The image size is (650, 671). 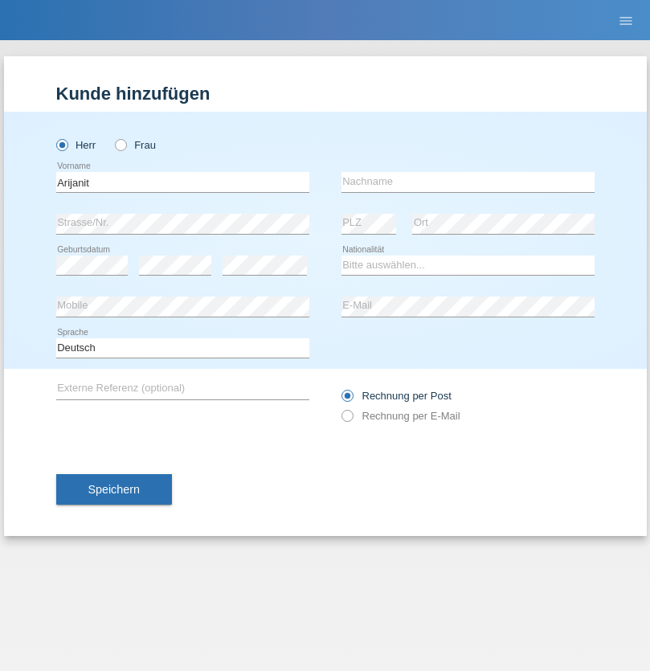 I want to click on button: Speichern, so click(x=114, y=490).